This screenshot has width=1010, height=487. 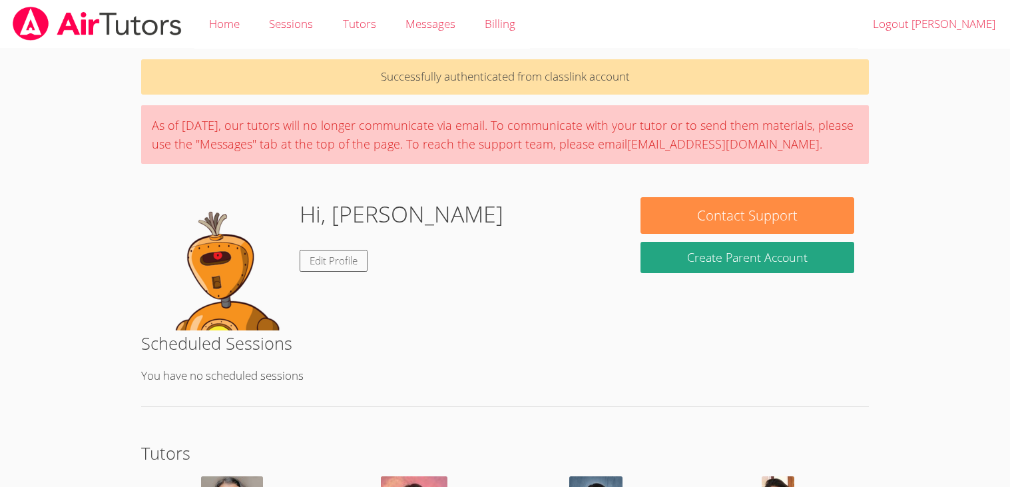 I want to click on button: Contact Support, so click(x=747, y=215).